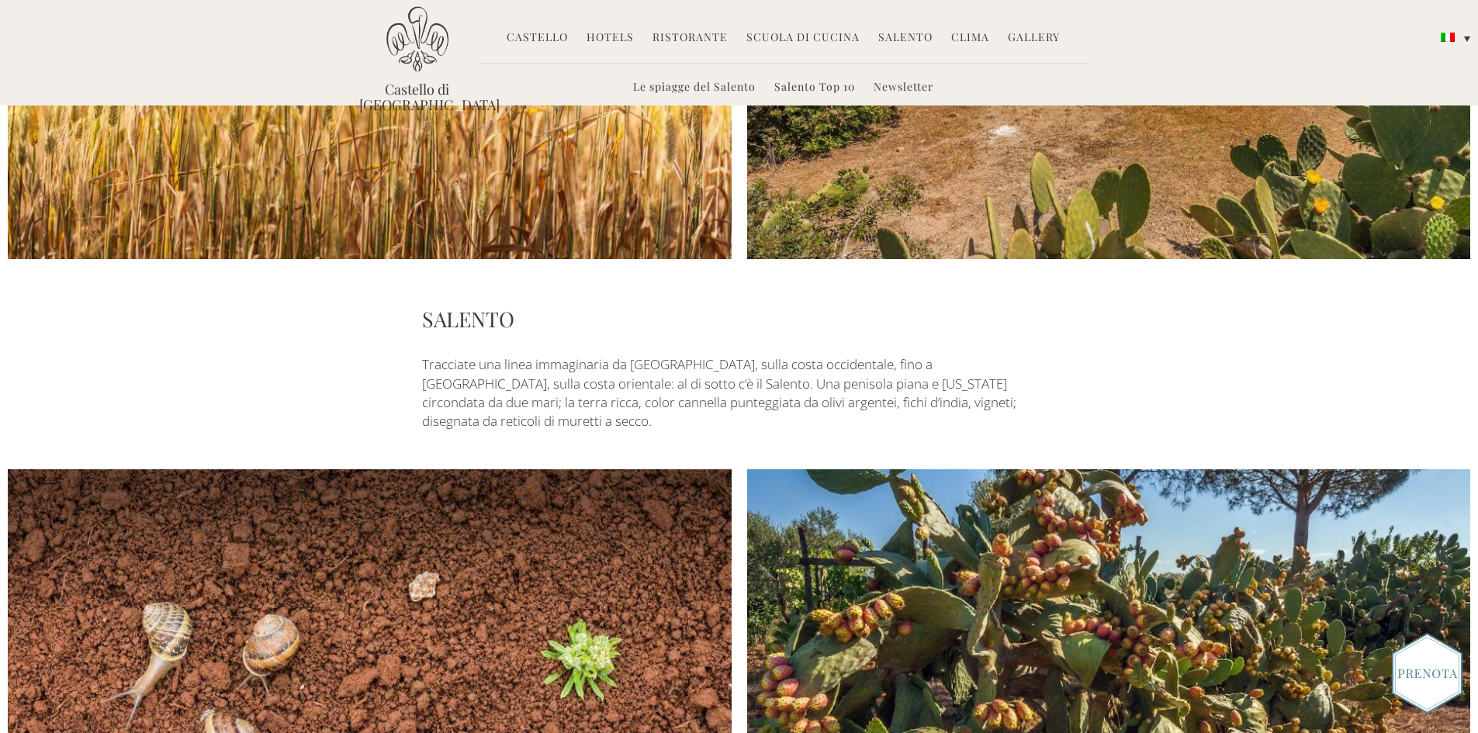  What do you see at coordinates (738, 319) in the screenshot?
I see `h3: SALENTO` at bounding box center [738, 319].